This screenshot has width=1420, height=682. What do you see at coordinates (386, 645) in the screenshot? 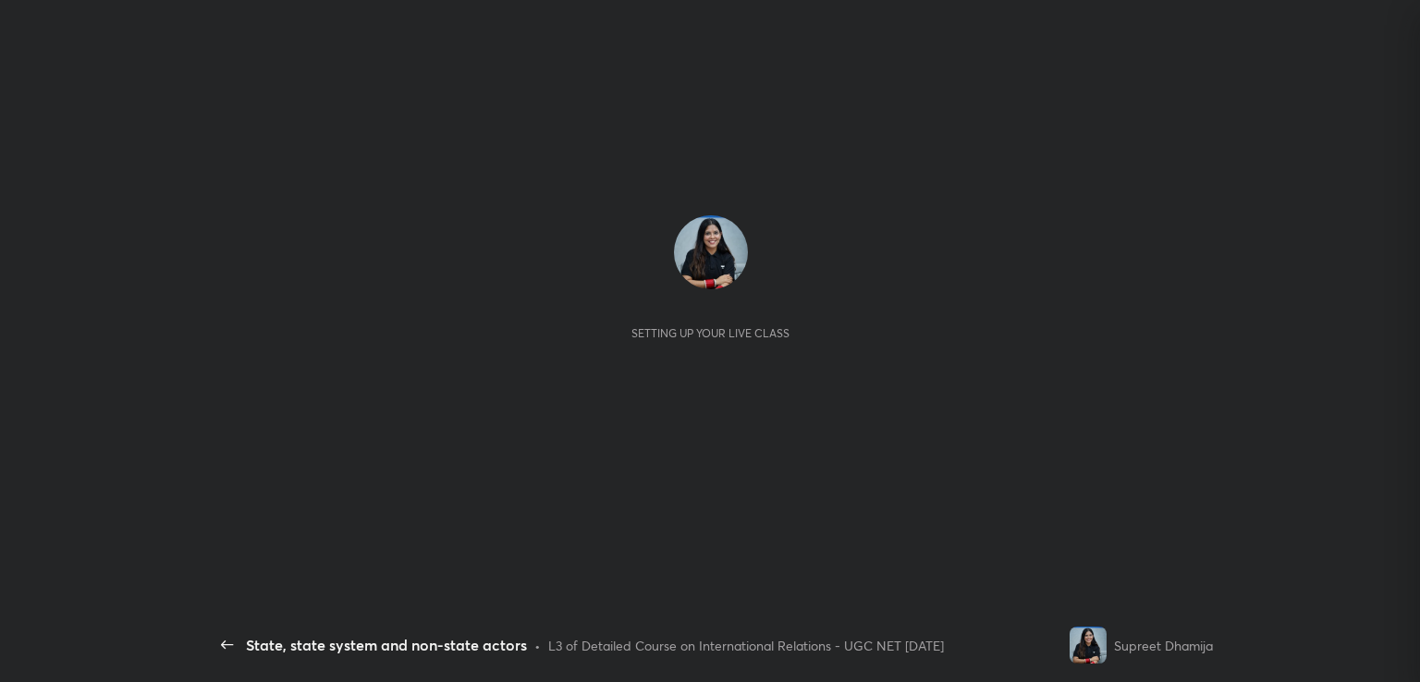
I see `div: State, state system and non-state actors` at bounding box center [386, 645].